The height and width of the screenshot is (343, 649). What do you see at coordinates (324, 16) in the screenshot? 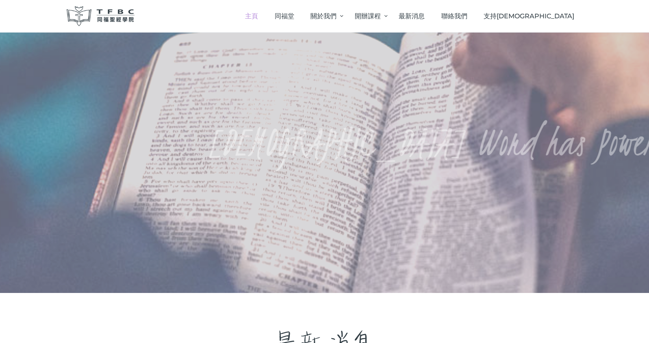
I see `a: 關於我們` at bounding box center [324, 16].